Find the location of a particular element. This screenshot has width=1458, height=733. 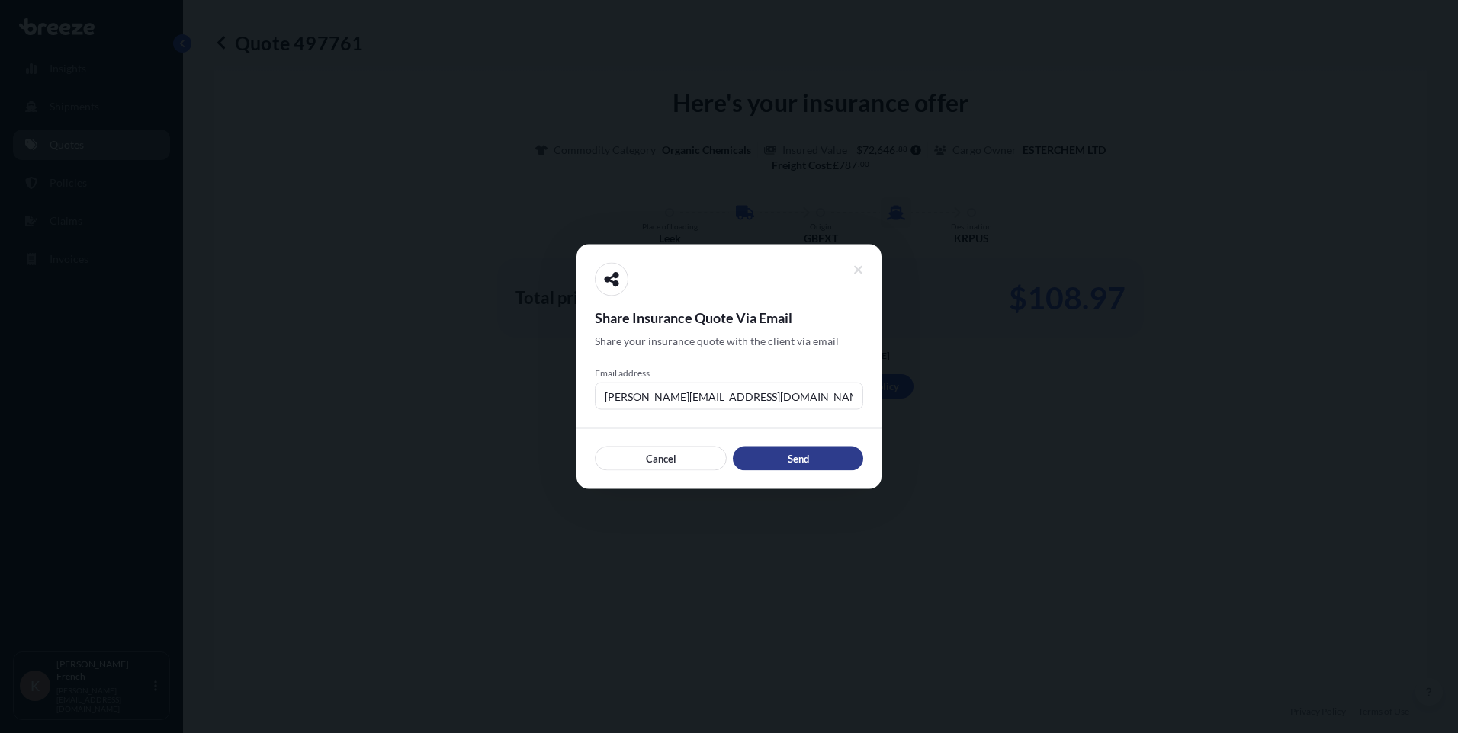

button: Cancel is located at coordinates (660, 459).